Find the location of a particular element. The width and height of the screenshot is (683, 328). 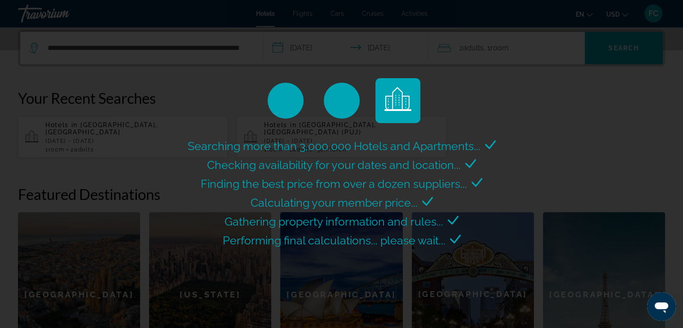

span: Checking availability for your dates and location... is located at coordinates (334, 165).